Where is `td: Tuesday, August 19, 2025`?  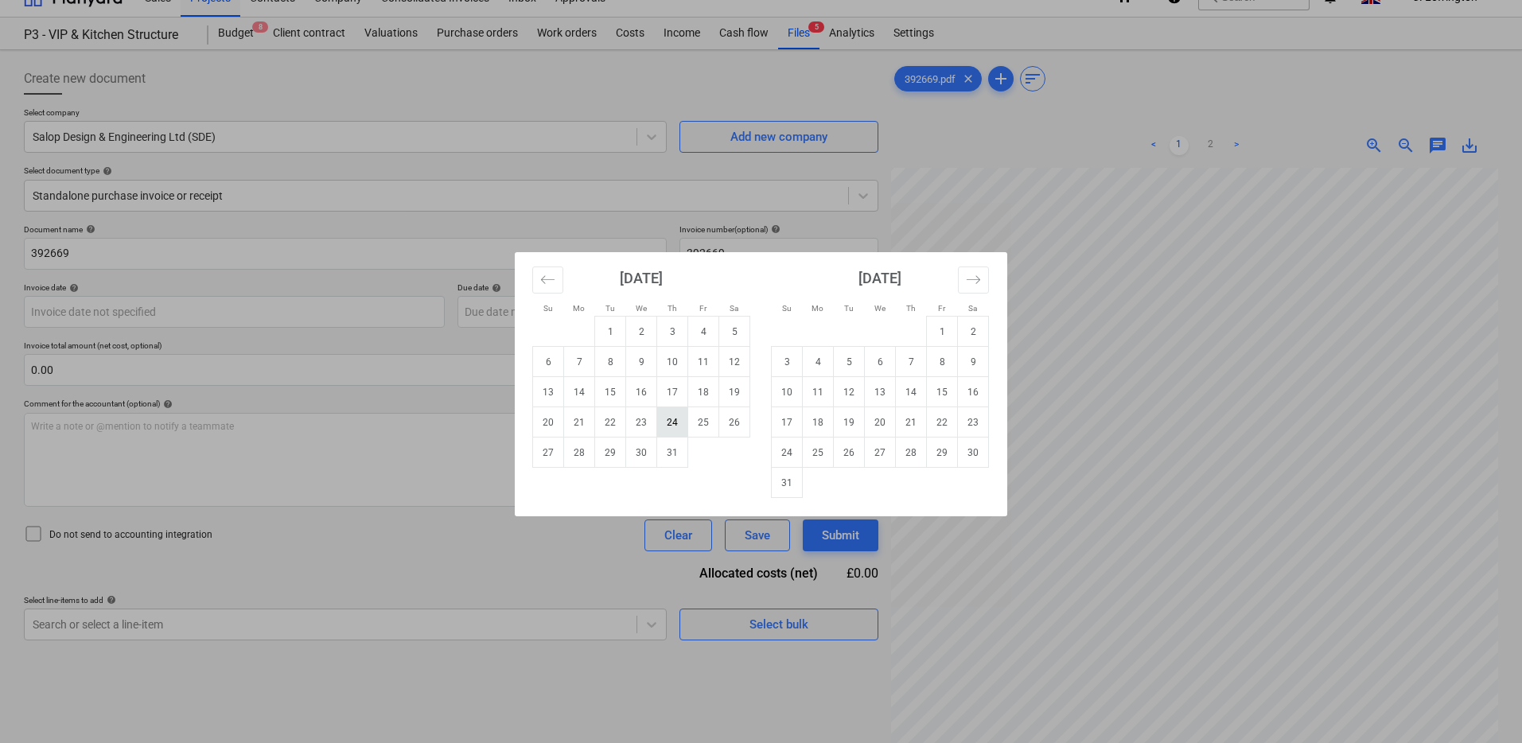
td: Tuesday, August 19, 2025 is located at coordinates (849, 423).